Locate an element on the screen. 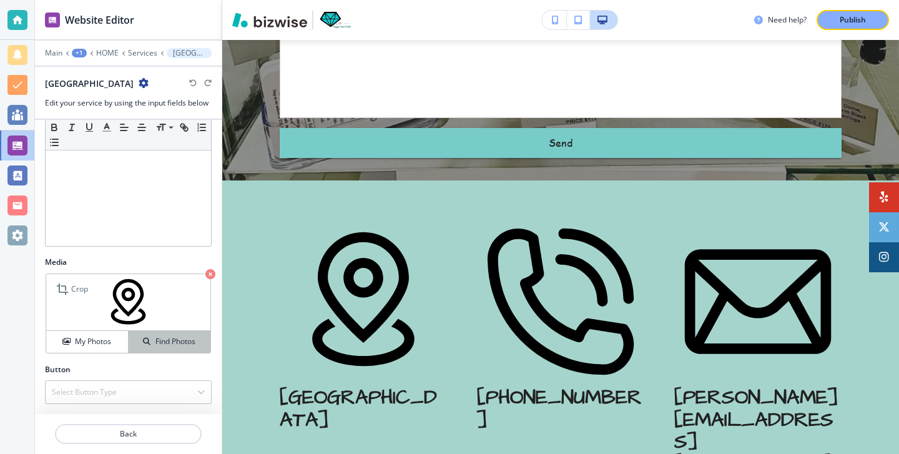 Image resolution: width=899 pixels, height=454 pixels. div: Crop is located at coordinates (72, 289).